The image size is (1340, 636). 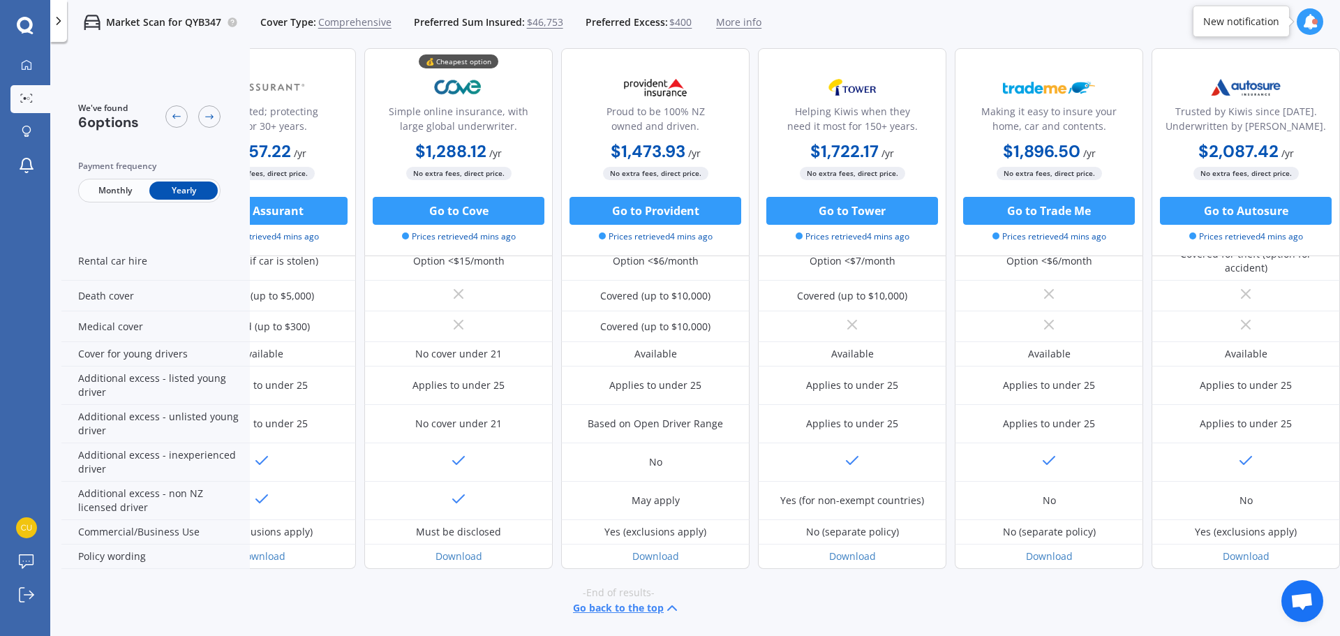 I want to click on span: $400, so click(x=680, y=22).